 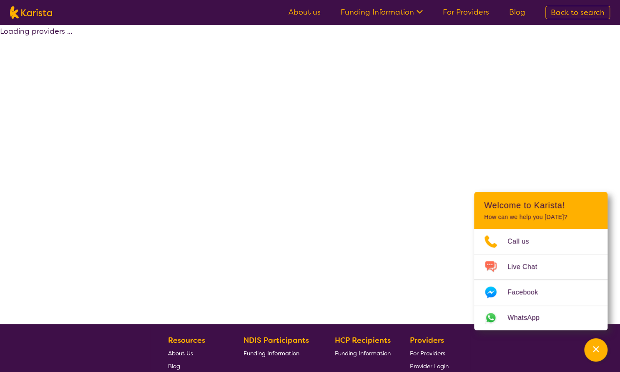 What do you see at coordinates (180, 353) in the screenshot?
I see `span: About Us` at bounding box center [180, 353].